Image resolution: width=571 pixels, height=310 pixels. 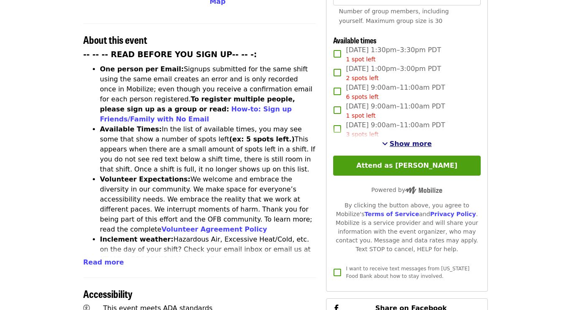 What do you see at coordinates (355, 40) in the screenshot?
I see `span: Available times` at bounding box center [355, 40].